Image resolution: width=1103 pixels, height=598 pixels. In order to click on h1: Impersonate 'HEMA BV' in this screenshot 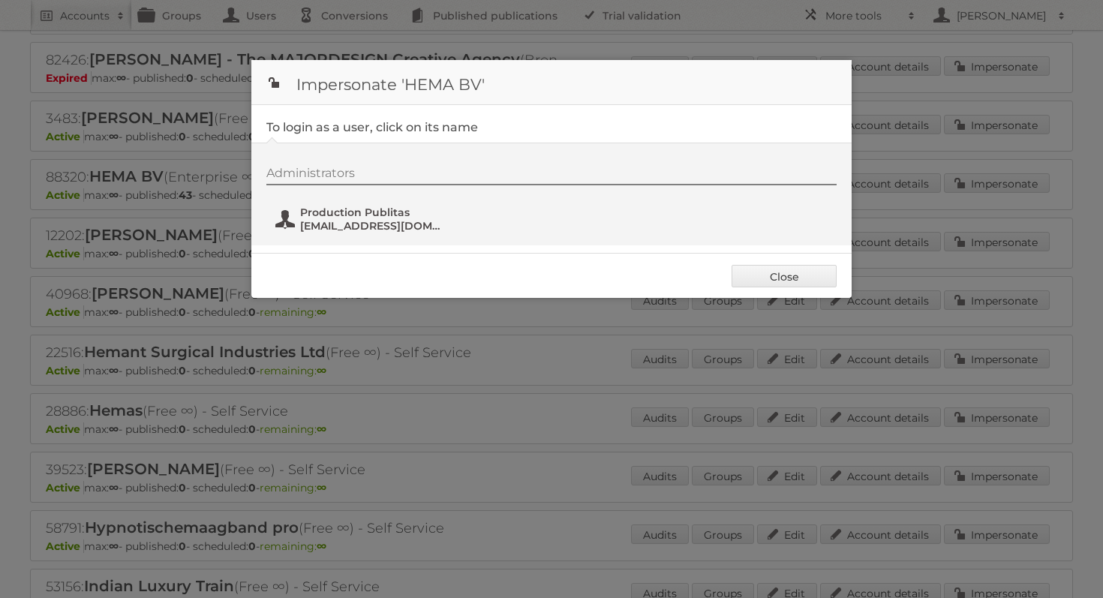, I will do `click(551, 83)`.